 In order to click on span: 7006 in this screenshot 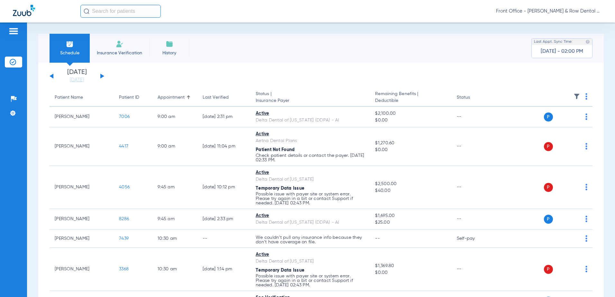, I will do `click(124, 117)`.